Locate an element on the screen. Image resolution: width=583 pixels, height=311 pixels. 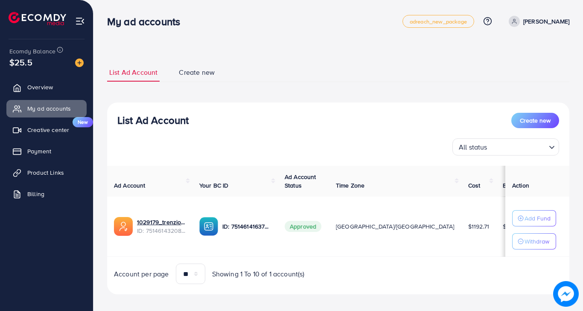
a: Creative centerNew is located at coordinates (47, 130).